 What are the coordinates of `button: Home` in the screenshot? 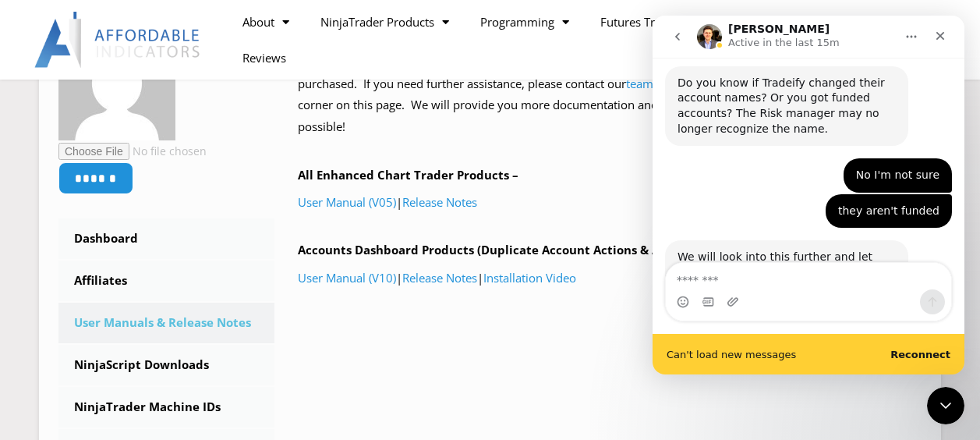 It's located at (259, 21).